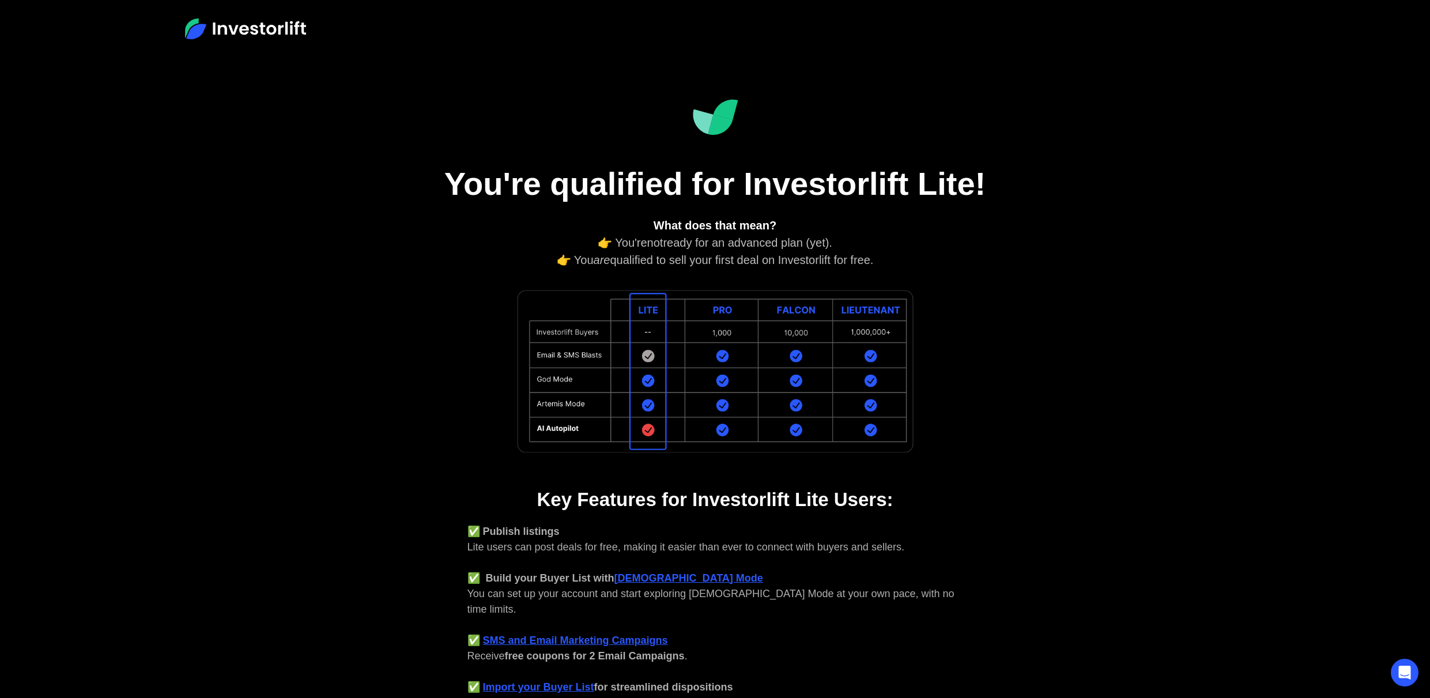 The image size is (1430, 698). I want to click on strong: ✅ Build your Buyer List with, so click(541, 578).